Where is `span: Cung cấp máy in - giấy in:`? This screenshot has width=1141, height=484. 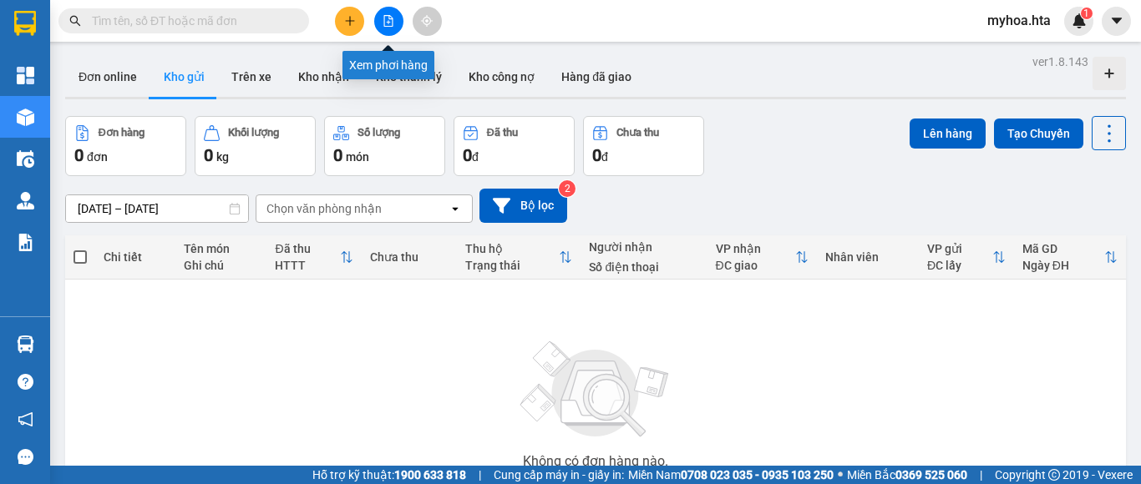
span: Cung cấp máy in - giấy in: is located at coordinates (559, 475).